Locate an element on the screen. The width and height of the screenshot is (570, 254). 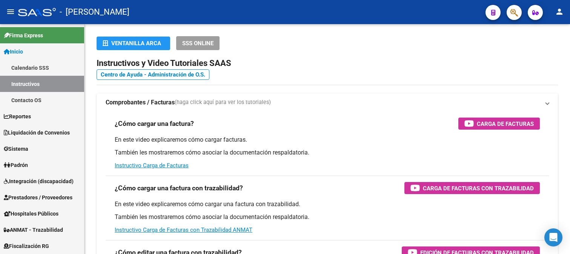
span: SSS ONLINE is located at coordinates (198, 43).